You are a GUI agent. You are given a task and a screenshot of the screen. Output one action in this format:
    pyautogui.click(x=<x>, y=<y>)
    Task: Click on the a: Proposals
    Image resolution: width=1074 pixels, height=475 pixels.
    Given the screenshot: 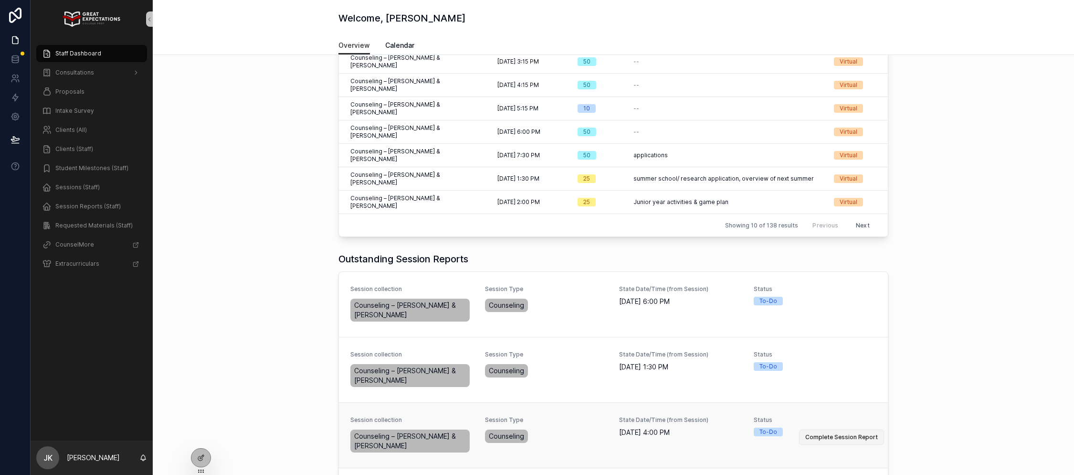 What is the action you would take?
    pyautogui.click(x=92, y=92)
    